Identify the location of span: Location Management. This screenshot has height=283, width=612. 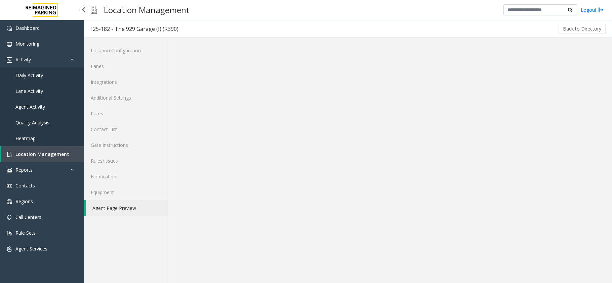
(42, 154).